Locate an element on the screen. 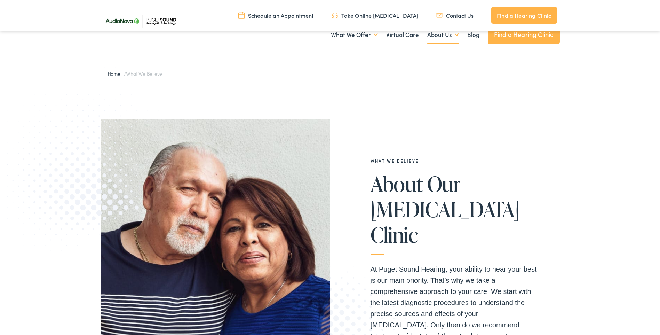 The width and height of the screenshot is (660, 335). a: Schedule an Appointment is located at coordinates (276, 15).